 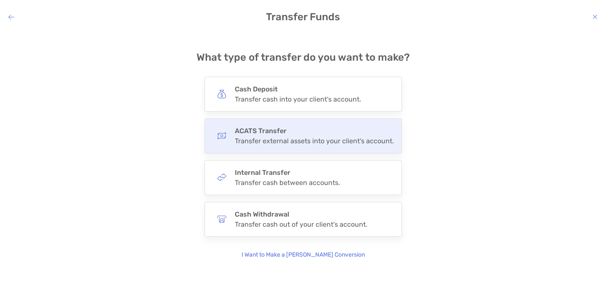 I want to click on h4: Cash Withdrawal, so click(x=301, y=214).